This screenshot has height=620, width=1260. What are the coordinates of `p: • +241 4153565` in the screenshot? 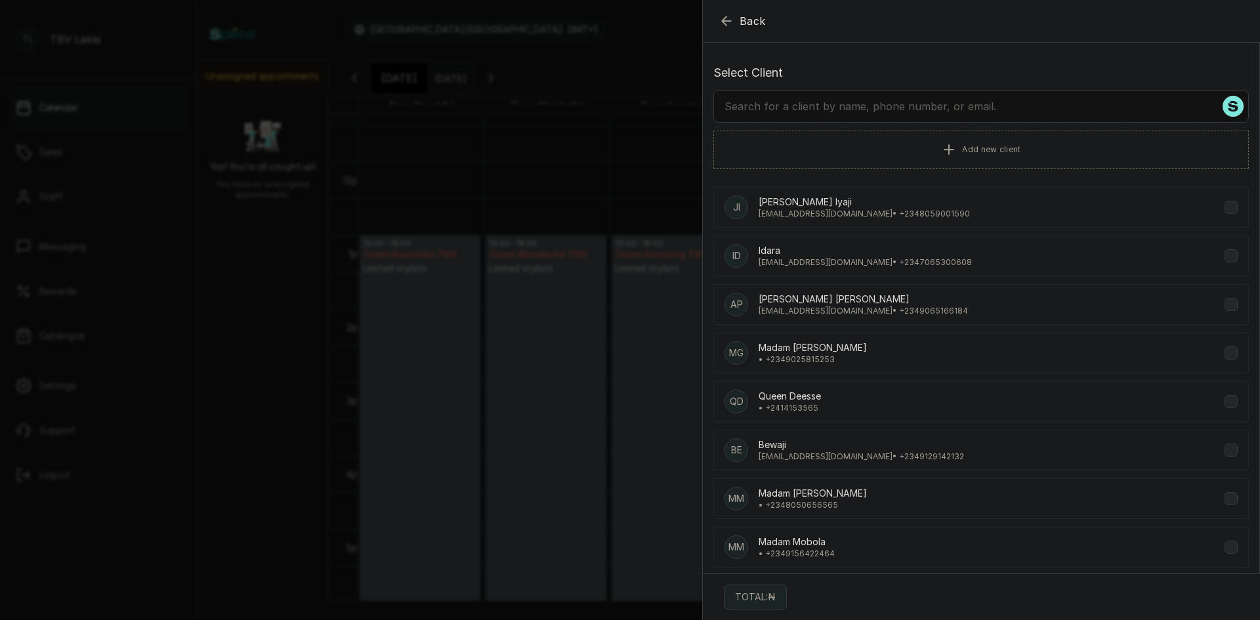 It's located at (790, 408).